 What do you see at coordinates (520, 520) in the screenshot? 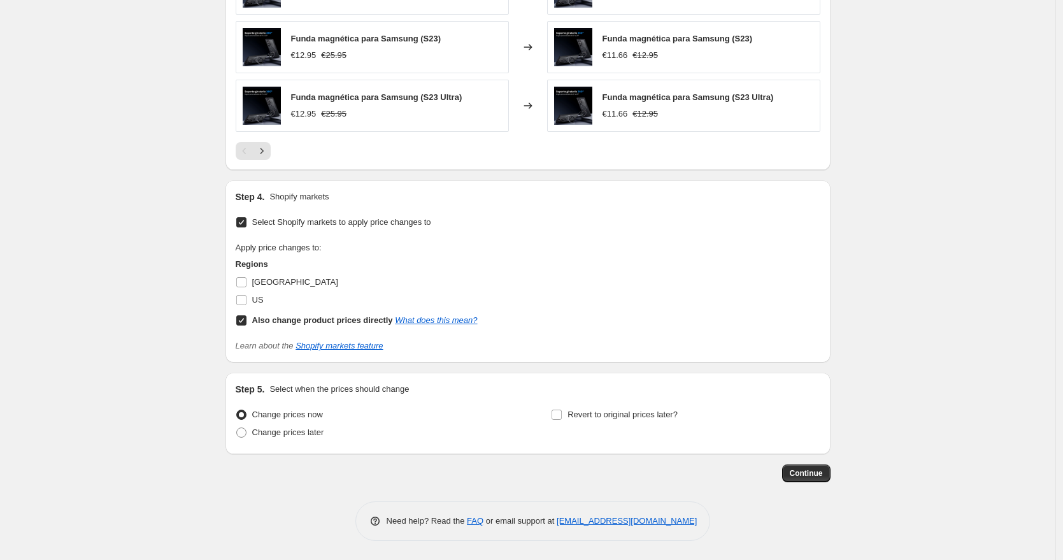
I see `span: or email support at` at bounding box center [520, 520].